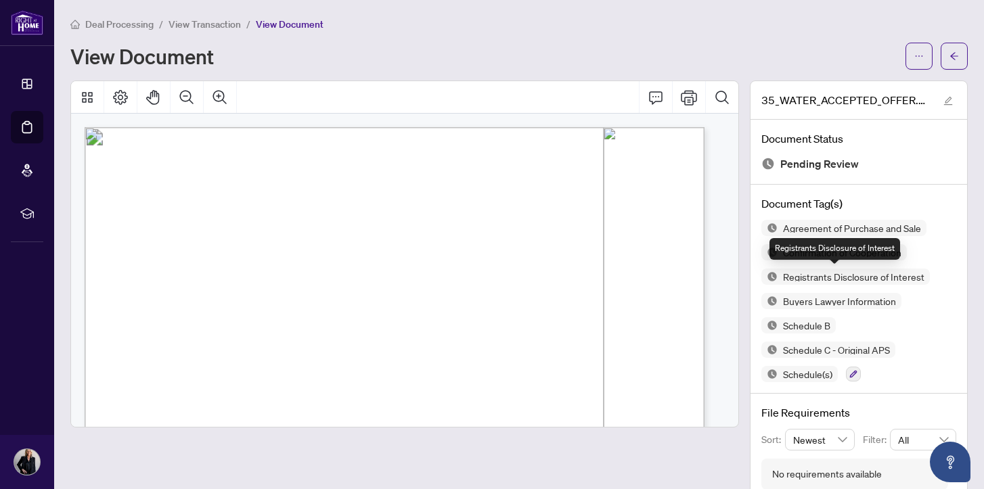 This screenshot has width=984, height=489. What do you see at coordinates (119, 24) in the screenshot?
I see `span: Deal Processing` at bounding box center [119, 24].